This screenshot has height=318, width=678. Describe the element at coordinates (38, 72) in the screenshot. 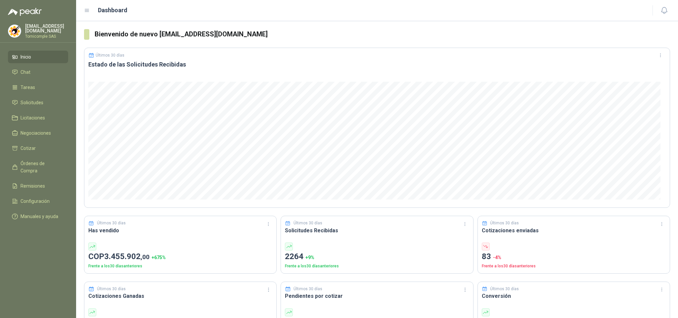

I see `a: Chat` at that location.